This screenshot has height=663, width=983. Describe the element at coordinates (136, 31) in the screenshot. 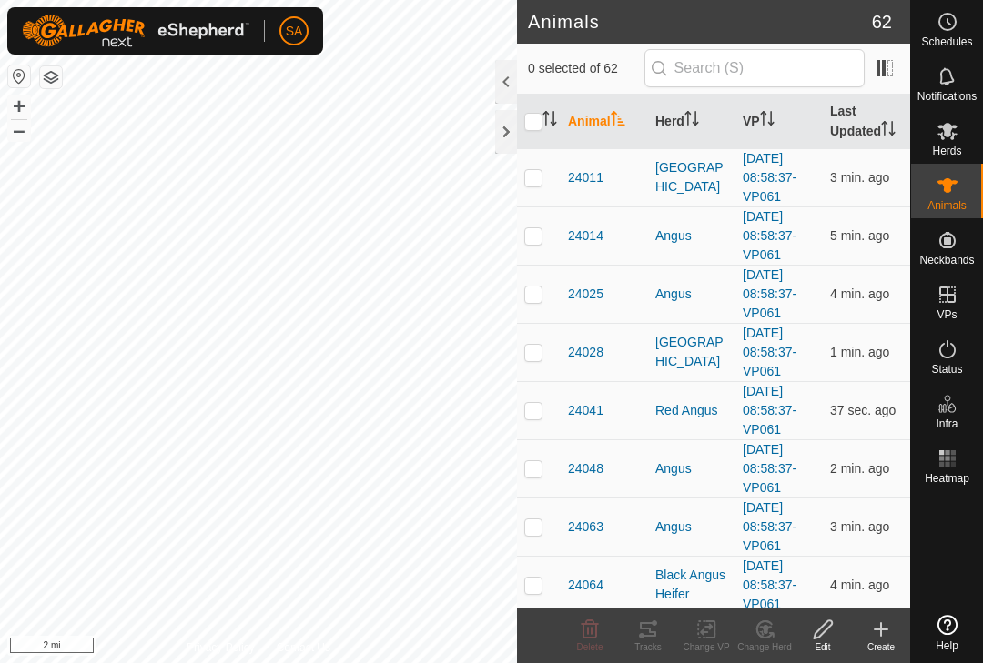

I see `img: Gallagher Logo` at that location.